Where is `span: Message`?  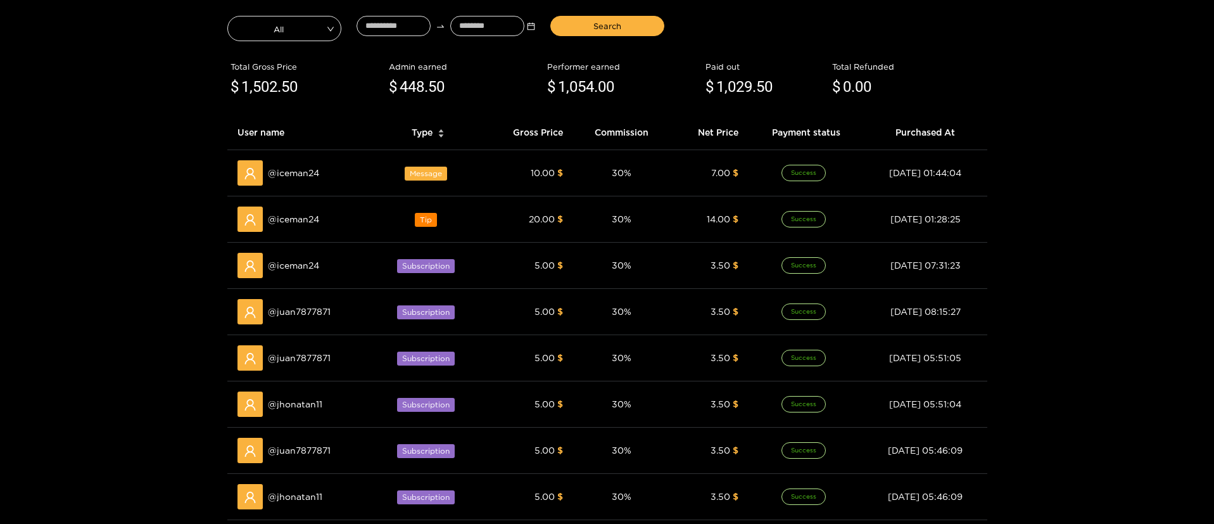 span: Message is located at coordinates (425, 173).